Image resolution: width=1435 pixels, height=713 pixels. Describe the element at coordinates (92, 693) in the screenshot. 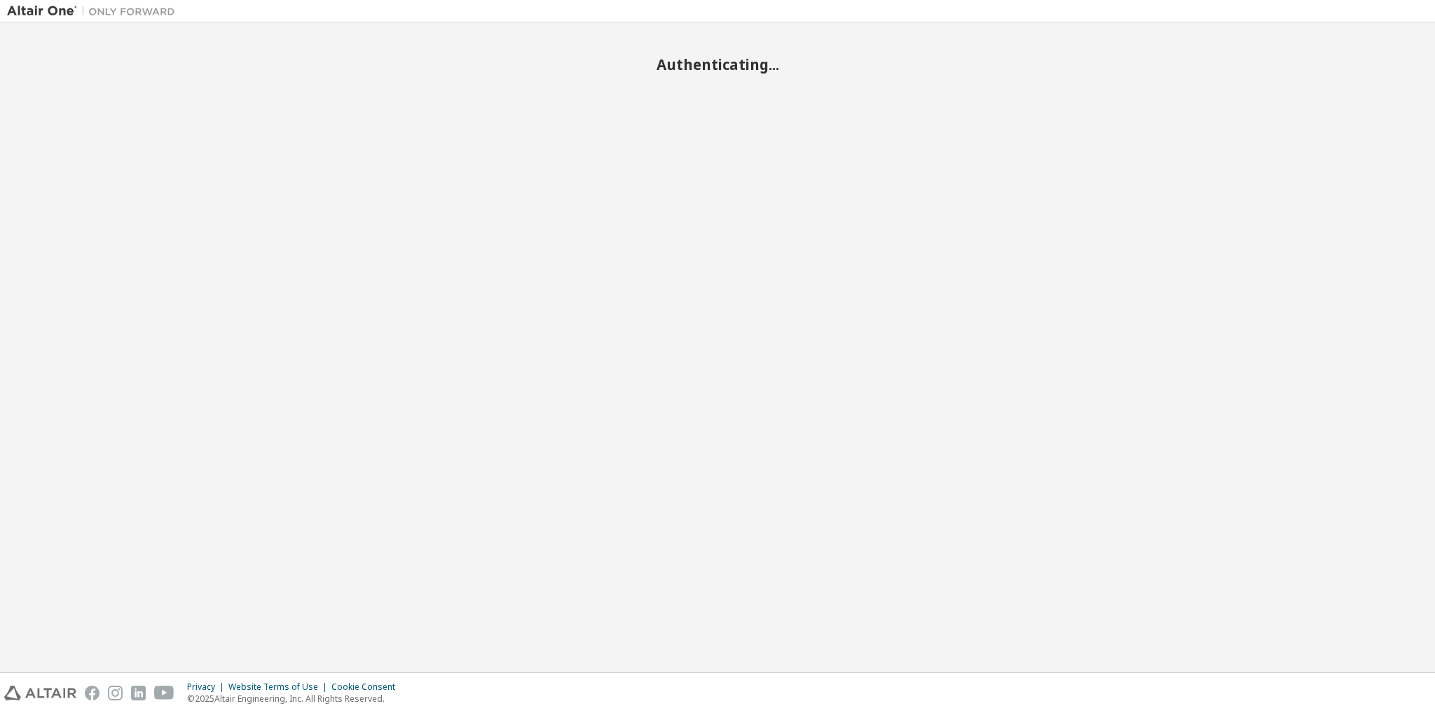

I see `img: facebook.svg` at that location.